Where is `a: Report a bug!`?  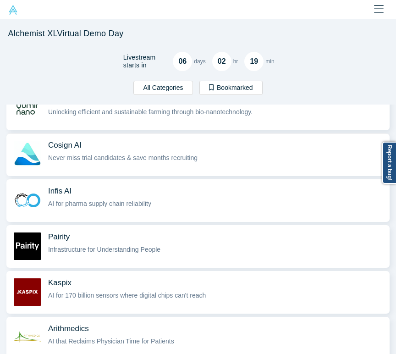 a: Report a bug! is located at coordinates (389, 163).